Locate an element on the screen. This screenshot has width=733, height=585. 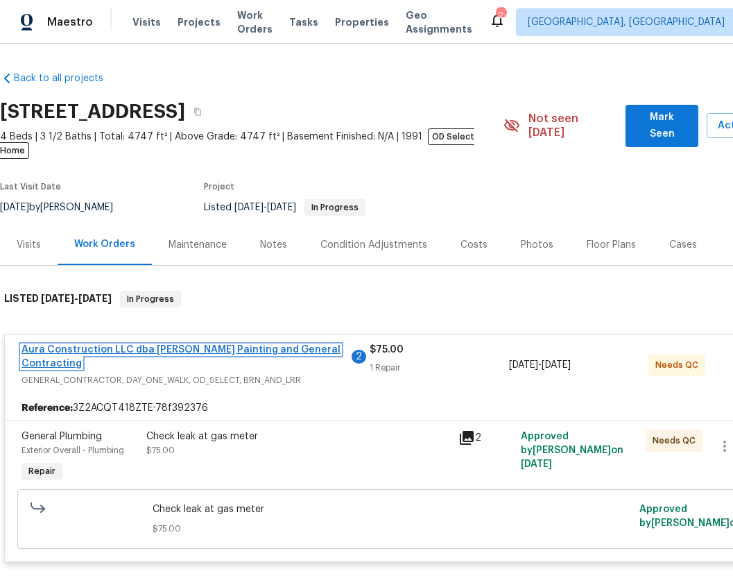
span: GENERAL_CONTRACTOR, DAY_ONE_WALK, OD_SELECT, BRN_AND_LRR is located at coordinates (196, 380).